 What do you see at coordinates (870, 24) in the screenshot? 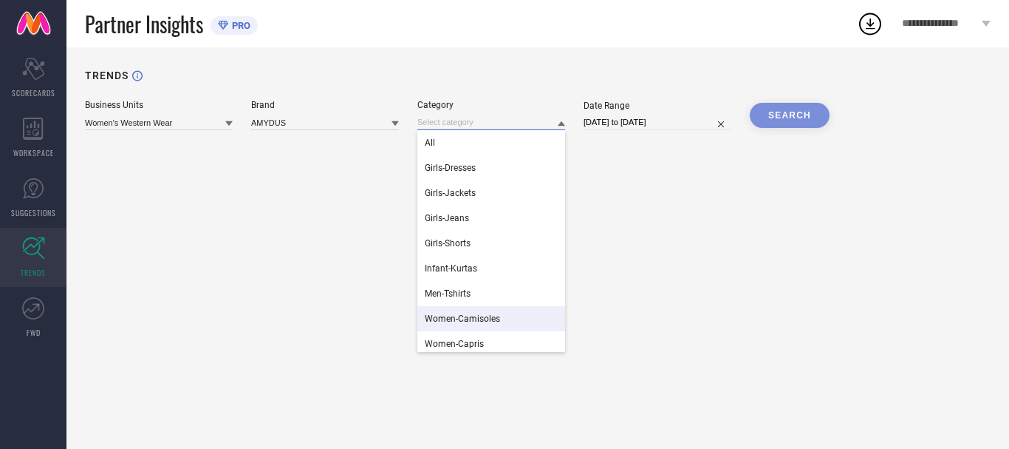
I see `div: Open download list` at bounding box center [870, 24].